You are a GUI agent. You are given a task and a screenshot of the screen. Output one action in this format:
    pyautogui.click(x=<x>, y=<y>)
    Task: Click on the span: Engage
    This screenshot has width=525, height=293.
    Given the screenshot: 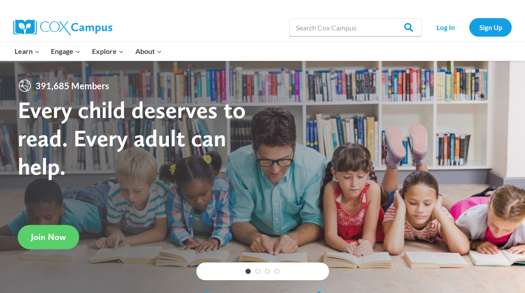 What is the action you would take?
    pyautogui.click(x=65, y=51)
    